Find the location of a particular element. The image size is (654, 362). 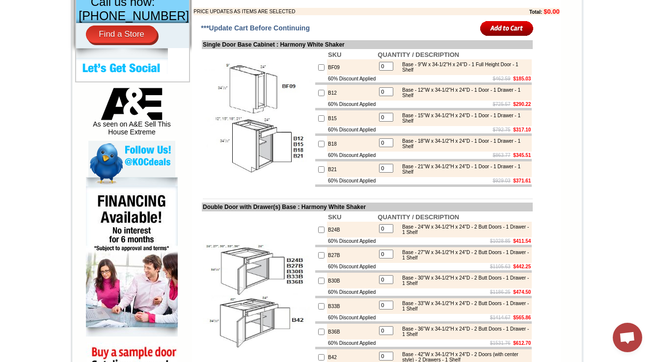

input: Add to Cart is located at coordinates (507, 28).